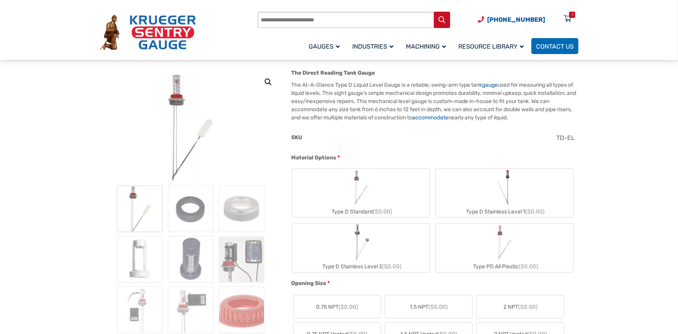 This screenshot has width=678, height=334. What do you see at coordinates (555, 46) in the screenshot?
I see `a: Contact Us` at bounding box center [555, 46].